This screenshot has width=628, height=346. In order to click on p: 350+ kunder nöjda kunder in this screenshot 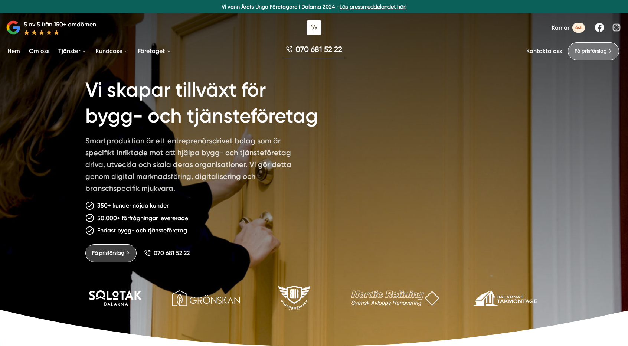, I will do `click(133, 205)`.